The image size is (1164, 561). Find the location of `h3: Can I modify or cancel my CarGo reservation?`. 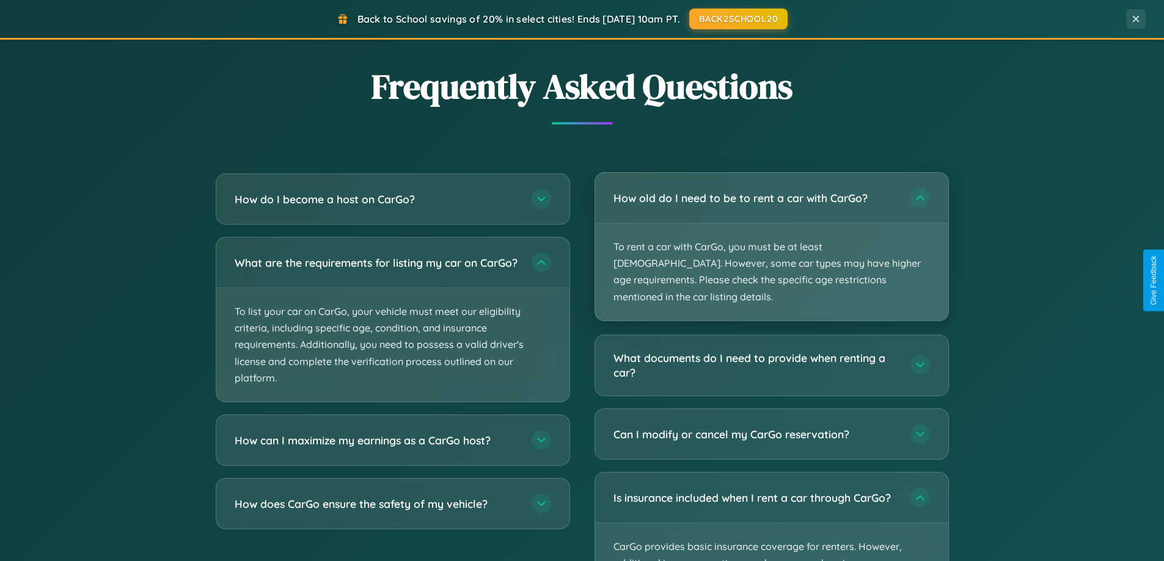

h3: Can I modify or cancel my CarGo reservation? is located at coordinates (756, 434).